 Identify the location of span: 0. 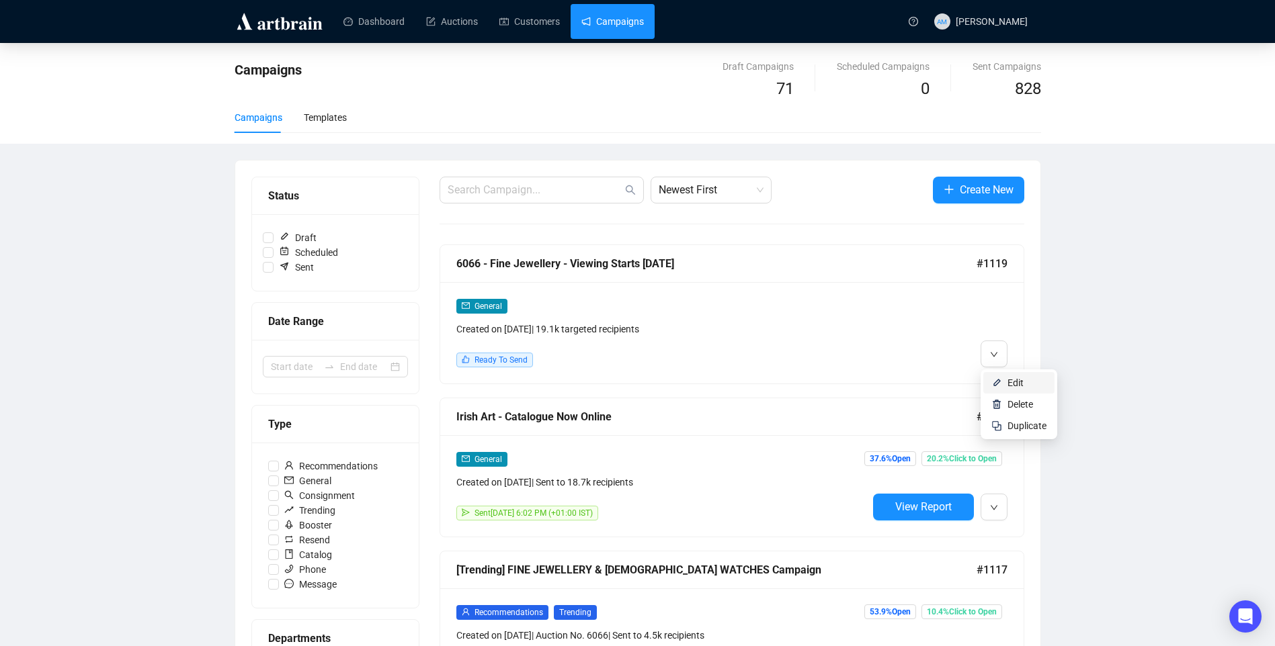
(925, 89).